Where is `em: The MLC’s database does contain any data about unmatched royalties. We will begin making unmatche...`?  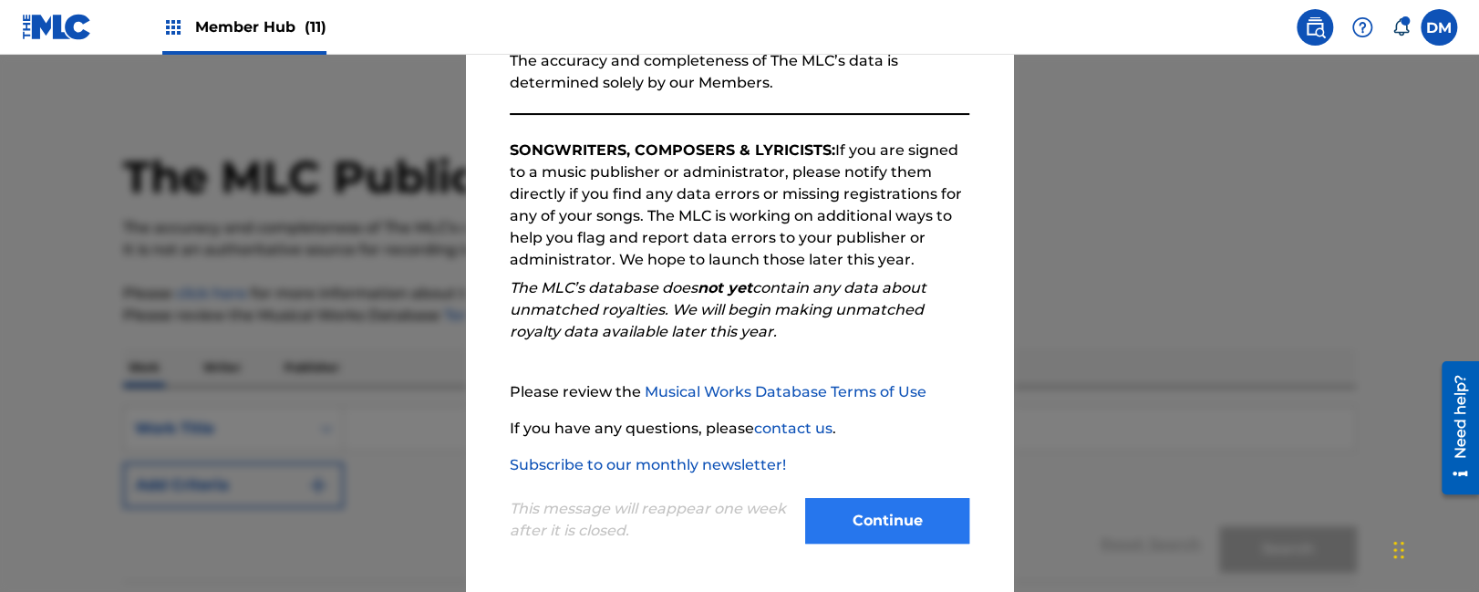
em: The MLC’s database does contain any data about unmatched royalties. We will begin making unmatche... is located at coordinates (717, 309).